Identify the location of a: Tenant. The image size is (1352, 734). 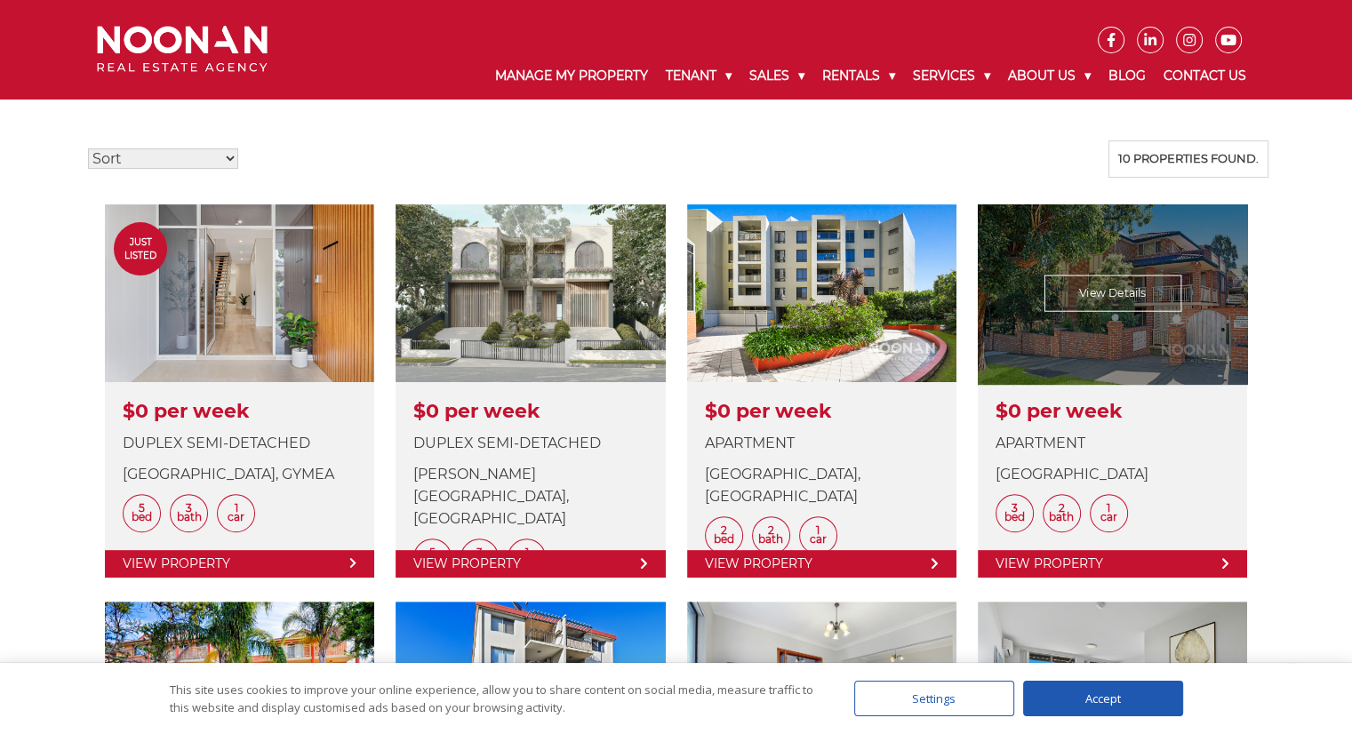
(699, 76).